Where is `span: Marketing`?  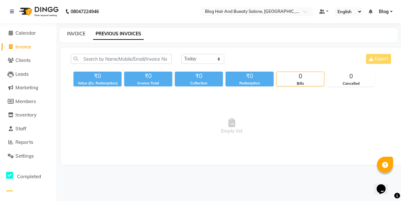 span: Marketing is located at coordinates (27, 87).